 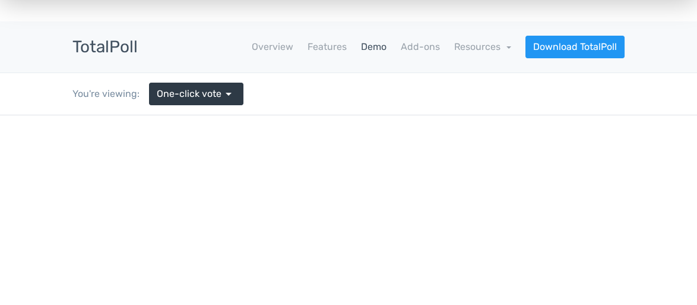 What do you see at coordinates (110, 94) in the screenshot?
I see `div: You're viewing:` at bounding box center [110, 94].